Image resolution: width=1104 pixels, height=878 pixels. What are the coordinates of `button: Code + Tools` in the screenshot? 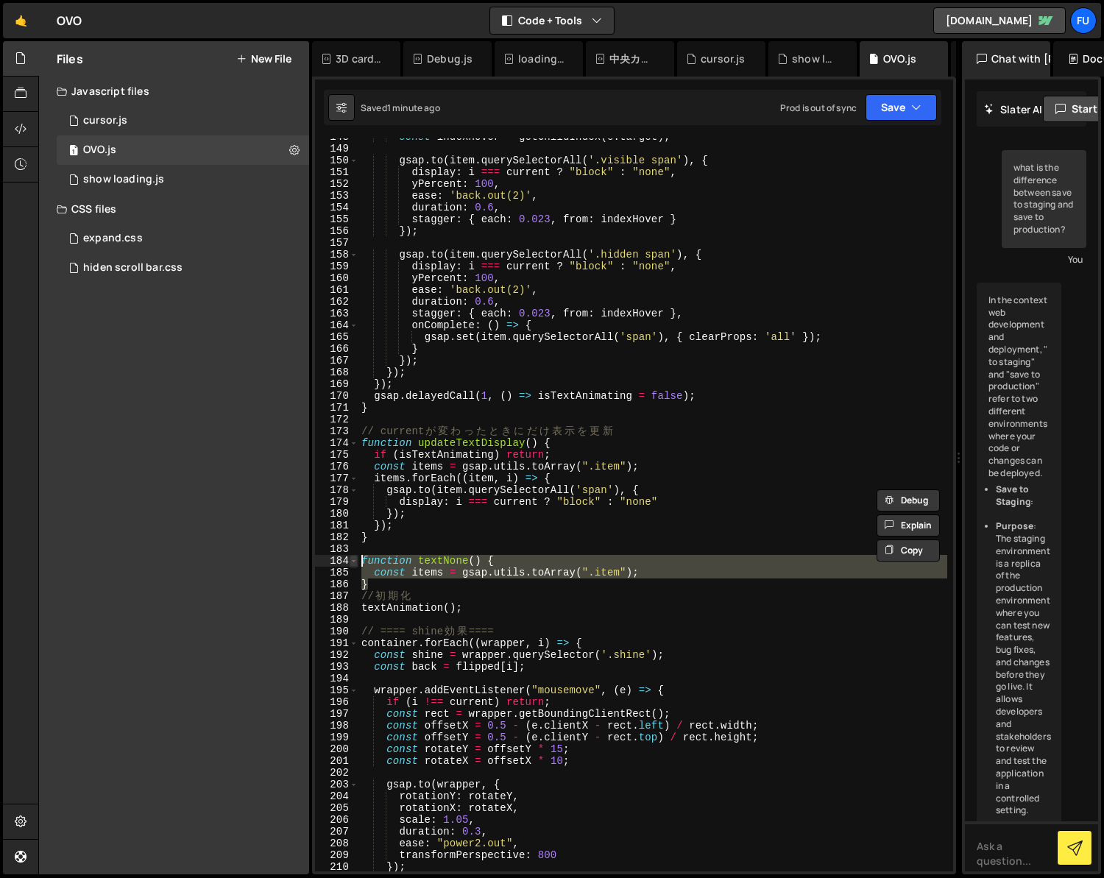 It's located at (552, 21).